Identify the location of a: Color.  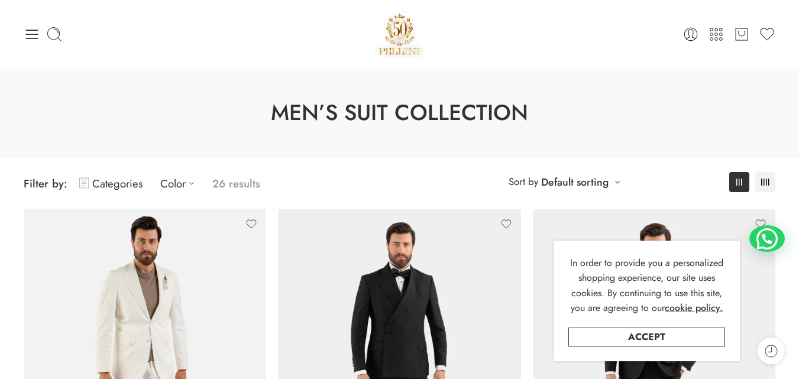
(180, 183).